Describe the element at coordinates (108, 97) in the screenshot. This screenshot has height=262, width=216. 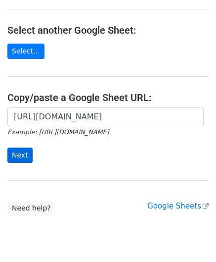
I see `h4: Copy/paste a Google Sheet URL:` at that location.